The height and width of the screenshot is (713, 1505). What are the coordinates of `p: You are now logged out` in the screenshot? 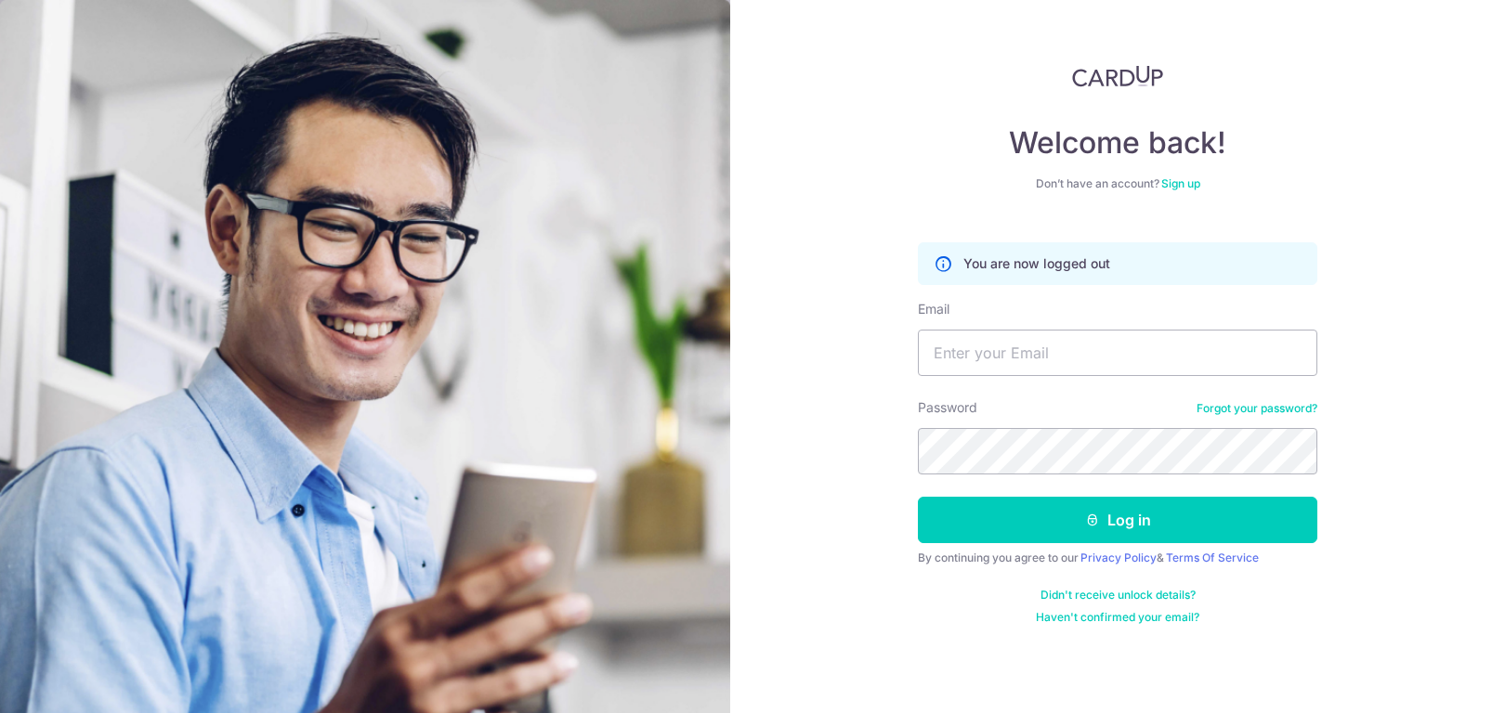 It's located at (1037, 264).